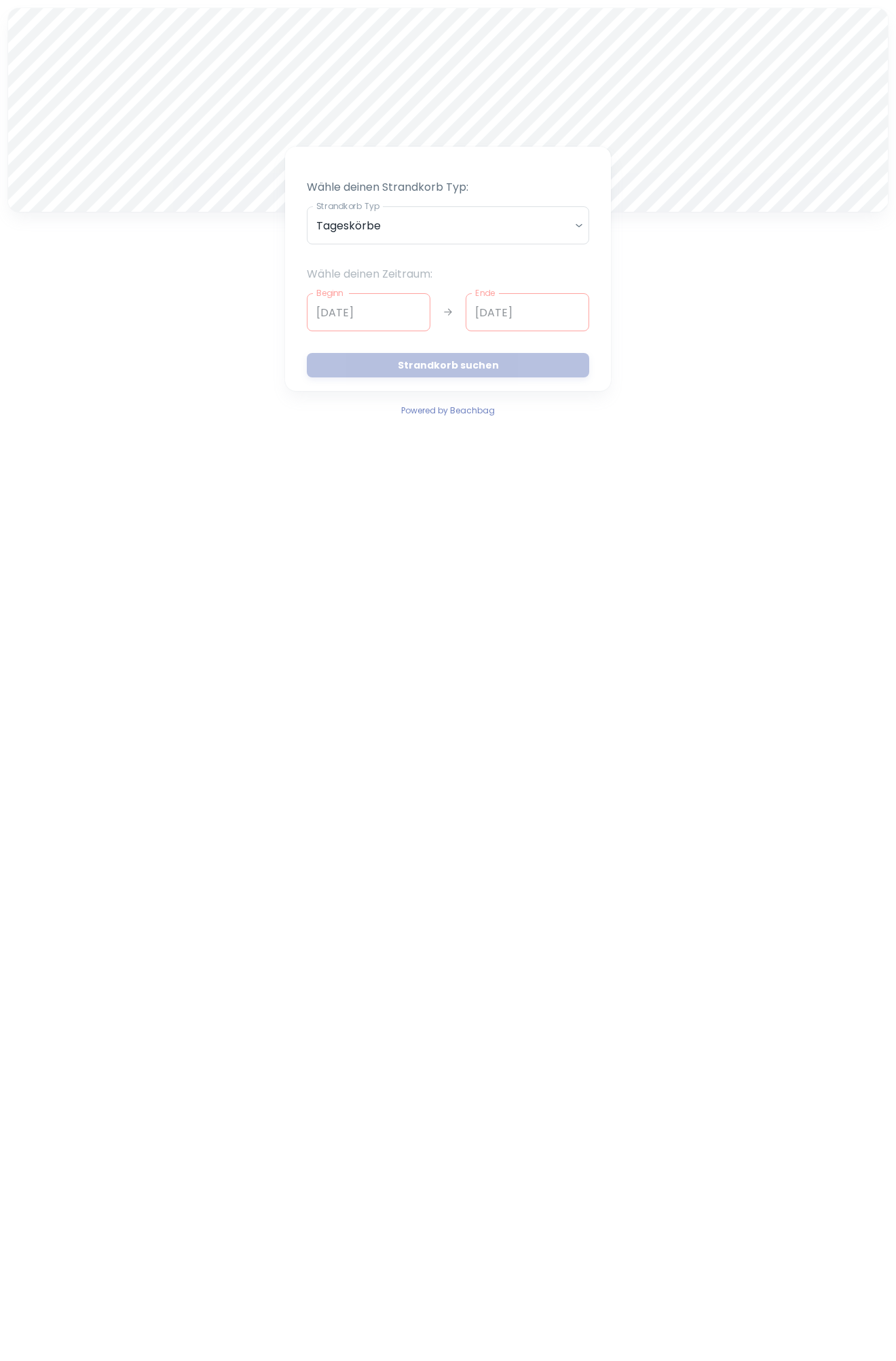 The width and height of the screenshot is (896, 1361). Describe the element at coordinates (330, 293) in the screenshot. I see `label: Beginn` at that location.